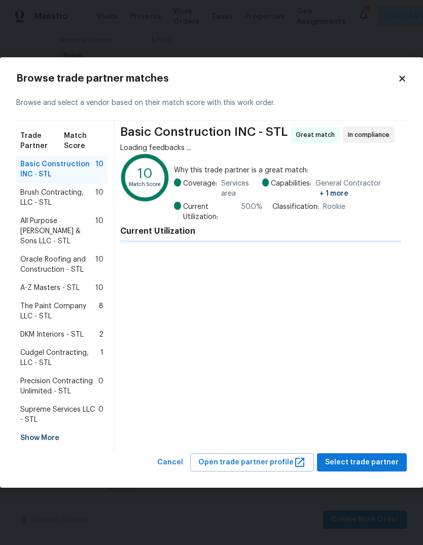  Describe the element at coordinates (317, 135) in the screenshot. I see `span: Great match` at that location.